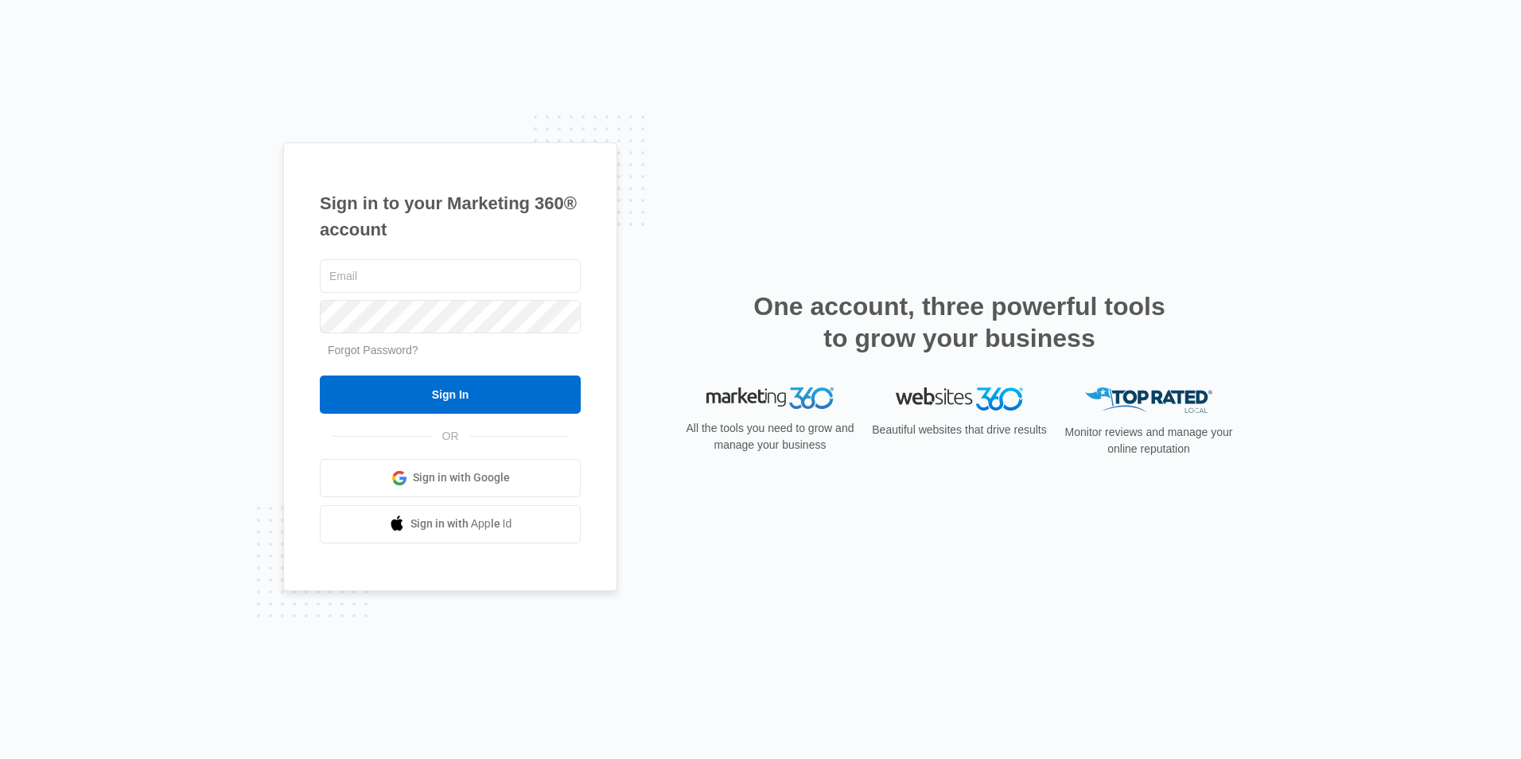  Describe the element at coordinates (450, 276) in the screenshot. I see `input: Email` at that location.